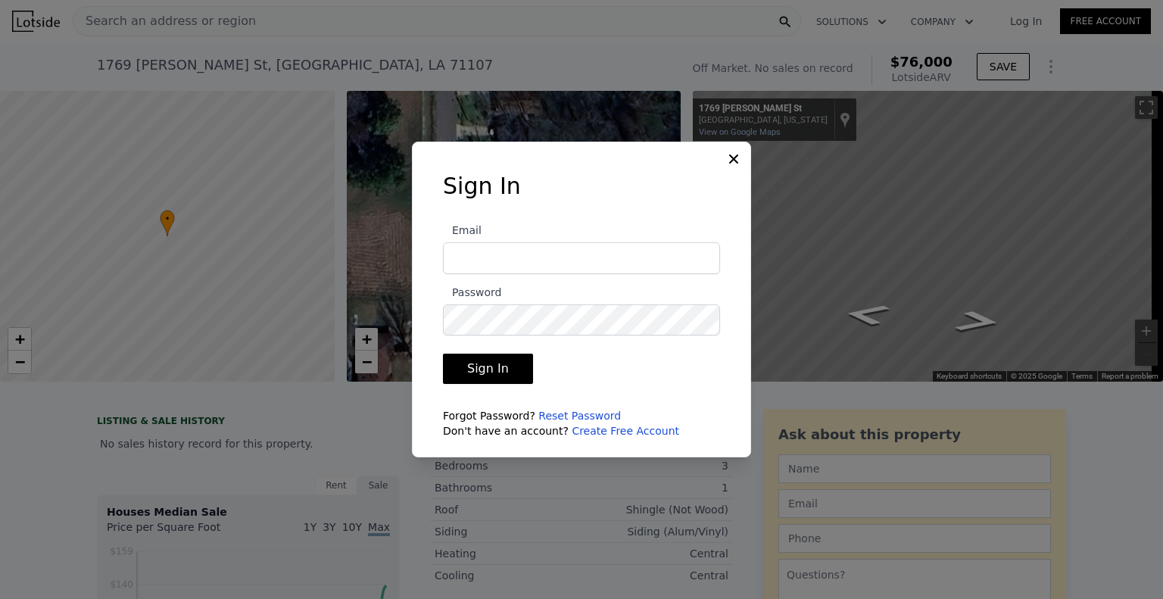 This screenshot has width=1163, height=599. I want to click on h3: Sign In, so click(582, 186).